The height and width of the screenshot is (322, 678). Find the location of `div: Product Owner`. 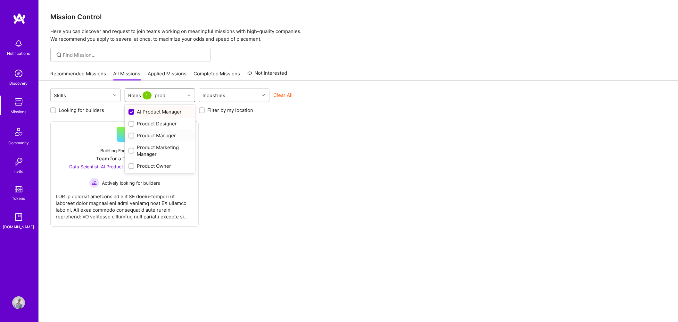

div: Product Owner is located at coordinates (160, 166).